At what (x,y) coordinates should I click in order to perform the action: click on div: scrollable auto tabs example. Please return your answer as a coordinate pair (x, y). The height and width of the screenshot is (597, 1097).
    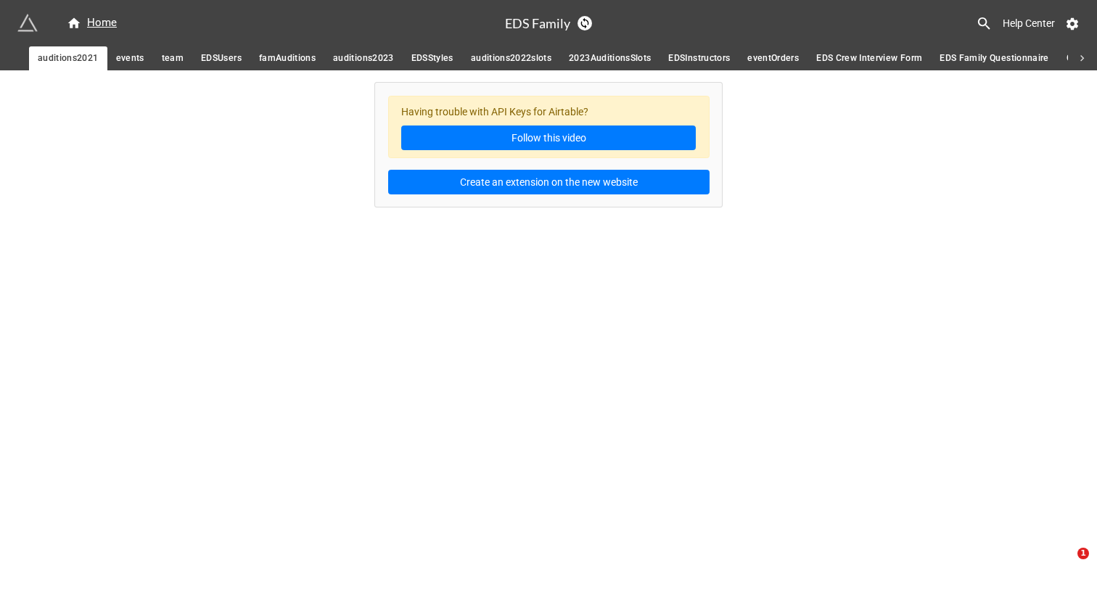
    Looking at the image, I should click on (549, 58).